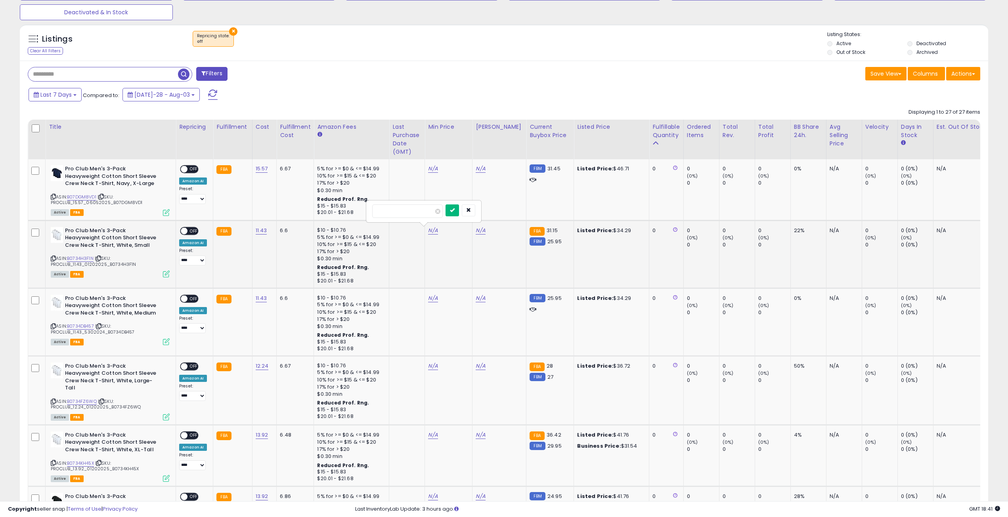  I want to click on small: FBM, so click(537, 377).